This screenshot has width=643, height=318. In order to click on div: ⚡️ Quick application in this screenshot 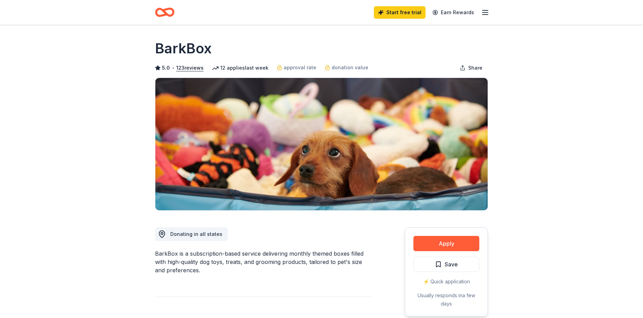, I will do `click(446, 282)`.